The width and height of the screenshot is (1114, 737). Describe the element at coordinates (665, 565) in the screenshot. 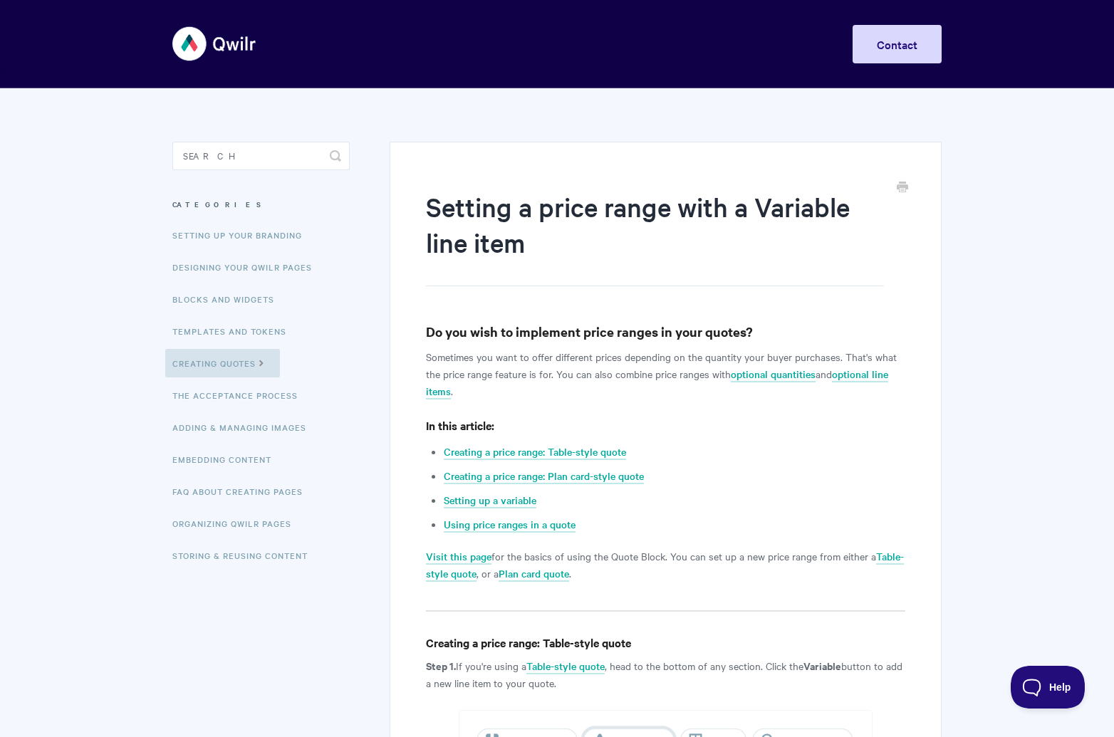

I see `p: for the basics of using the Quote Block. You can set up a new price range from either a , or a .` at that location.